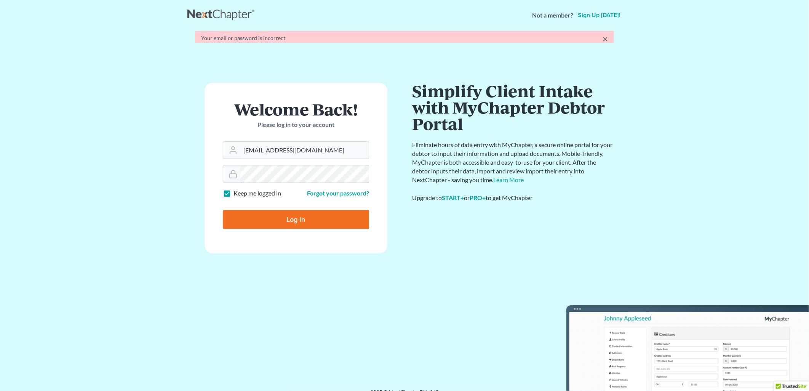 The height and width of the screenshot is (391, 809). Describe the element at coordinates (296, 125) in the screenshot. I see `p: Please log in to your account` at that location.